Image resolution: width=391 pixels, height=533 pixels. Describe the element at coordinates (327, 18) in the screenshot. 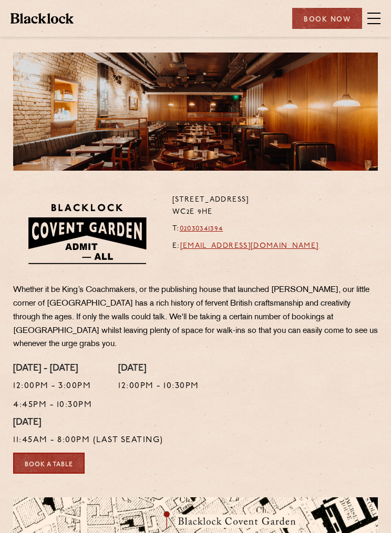

I see `div: Book Now` at that location.